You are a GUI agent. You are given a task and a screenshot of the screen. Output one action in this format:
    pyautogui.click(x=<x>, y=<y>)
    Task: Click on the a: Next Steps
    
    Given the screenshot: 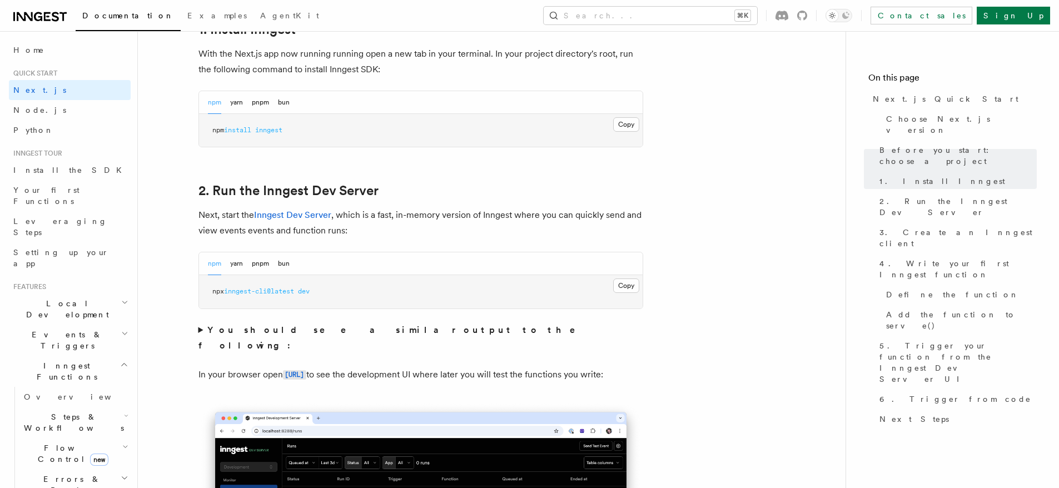 What is the action you would take?
    pyautogui.click(x=955, y=419)
    